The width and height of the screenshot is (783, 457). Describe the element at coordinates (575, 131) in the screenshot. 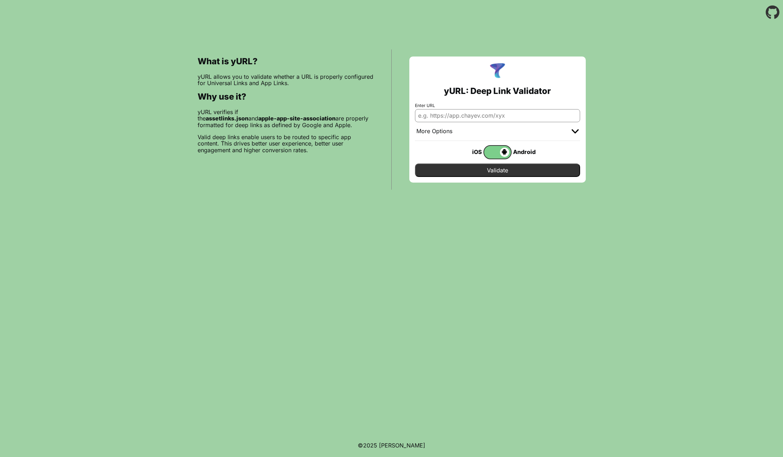

I see `img: chevron` at that location.